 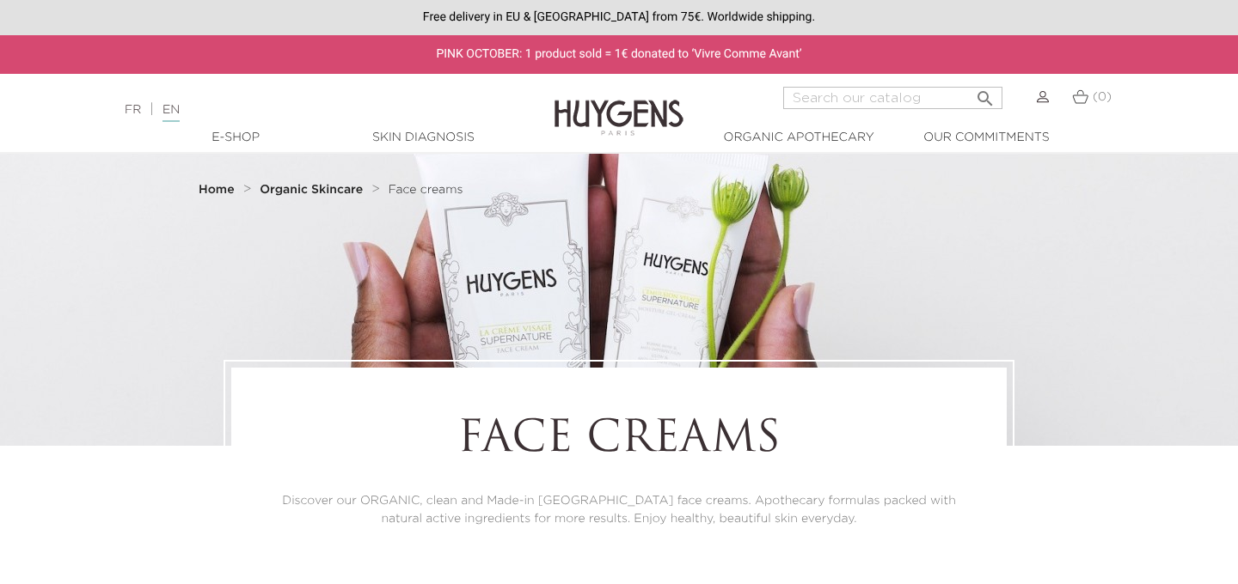 What do you see at coordinates (798, 138) in the screenshot?
I see `a: Organic Apothecary` at bounding box center [798, 138].